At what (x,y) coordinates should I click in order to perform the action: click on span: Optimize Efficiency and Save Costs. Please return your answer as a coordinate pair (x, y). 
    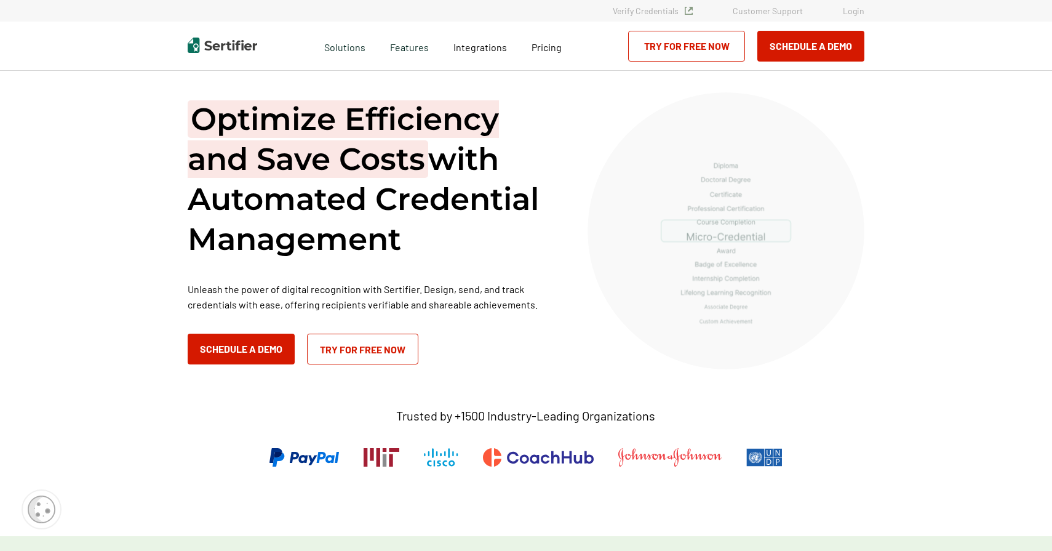
    Looking at the image, I should click on (343, 139).